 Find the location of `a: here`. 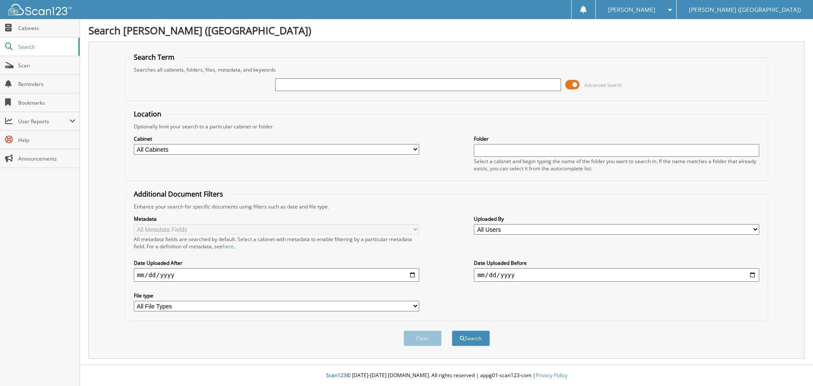

a: here is located at coordinates (228, 246).